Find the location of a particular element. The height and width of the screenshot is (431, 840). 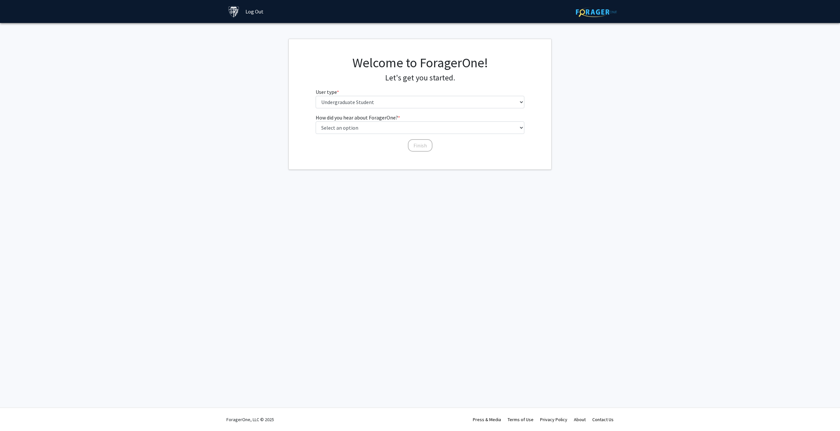

label: How did you hear about ForagerOne? is located at coordinates (358, 117).